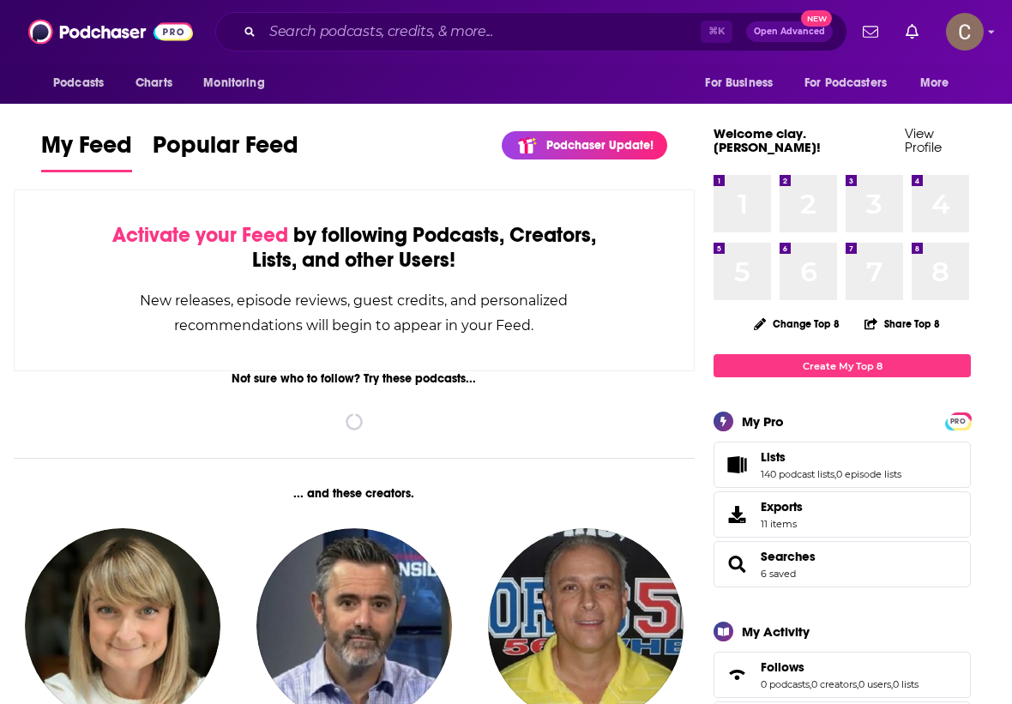  What do you see at coordinates (789, 32) in the screenshot?
I see `span: Open Advanced` at bounding box center [789, 32].